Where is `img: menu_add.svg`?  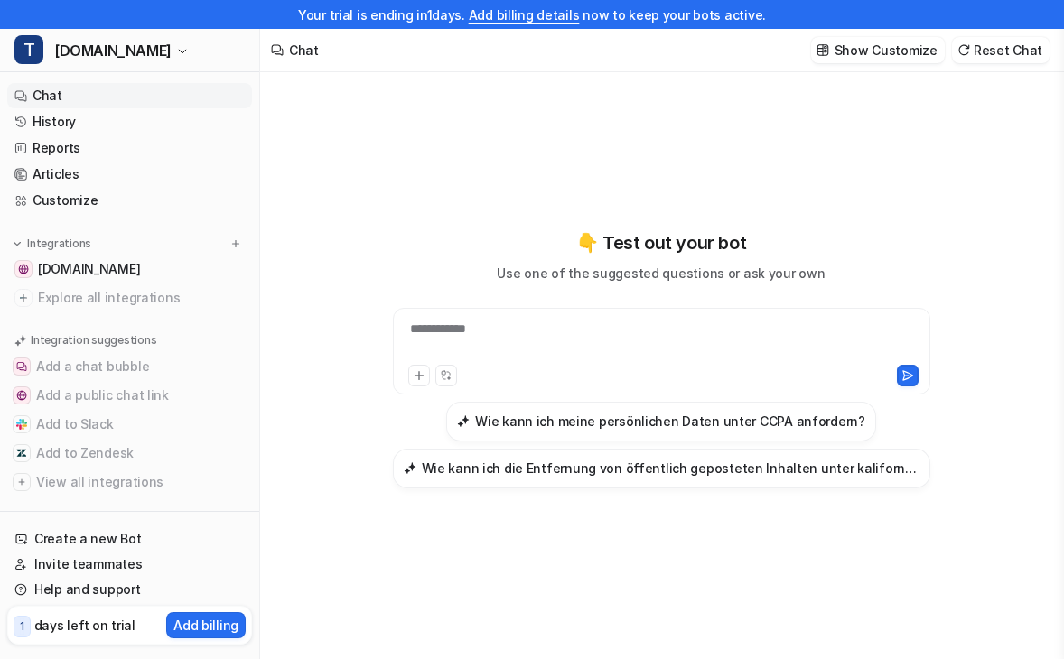
img: menu_add.svg is located at coordinates (236, 244).